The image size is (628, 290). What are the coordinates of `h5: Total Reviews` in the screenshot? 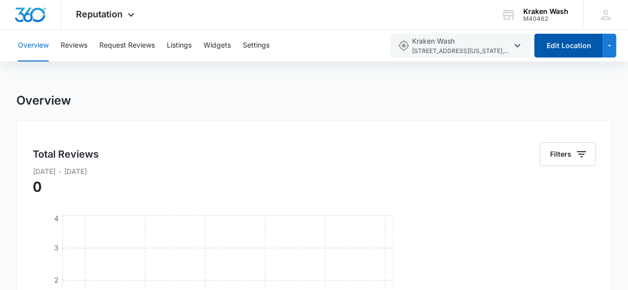 It's located at (65, 154).